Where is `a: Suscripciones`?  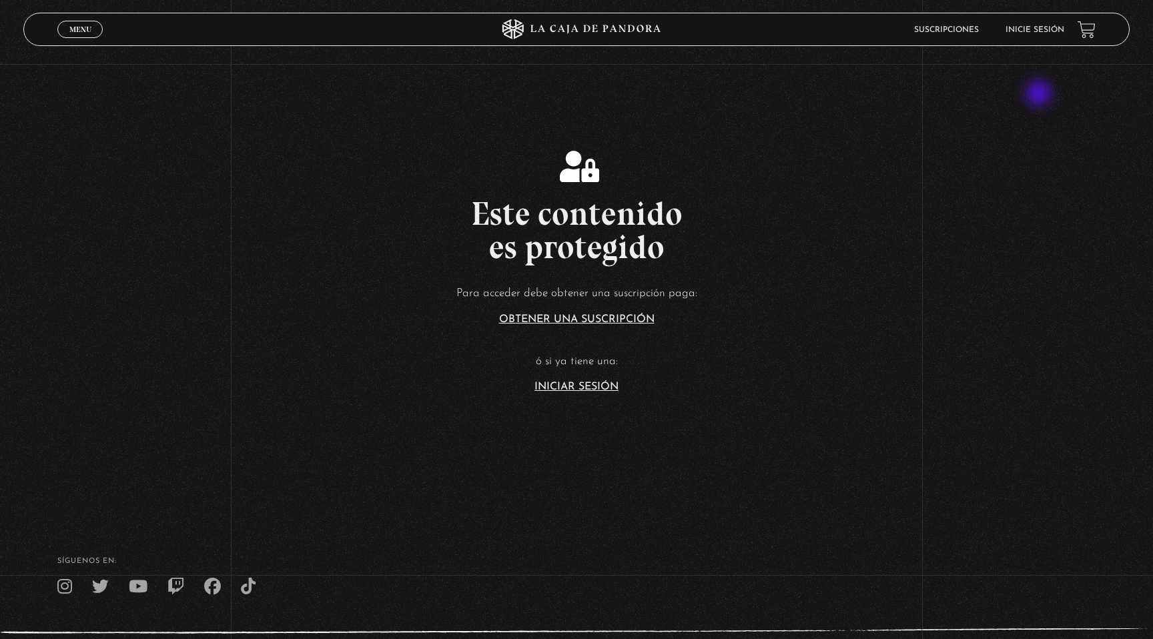 a: Suscripciones is located at coordinates (946, 30).